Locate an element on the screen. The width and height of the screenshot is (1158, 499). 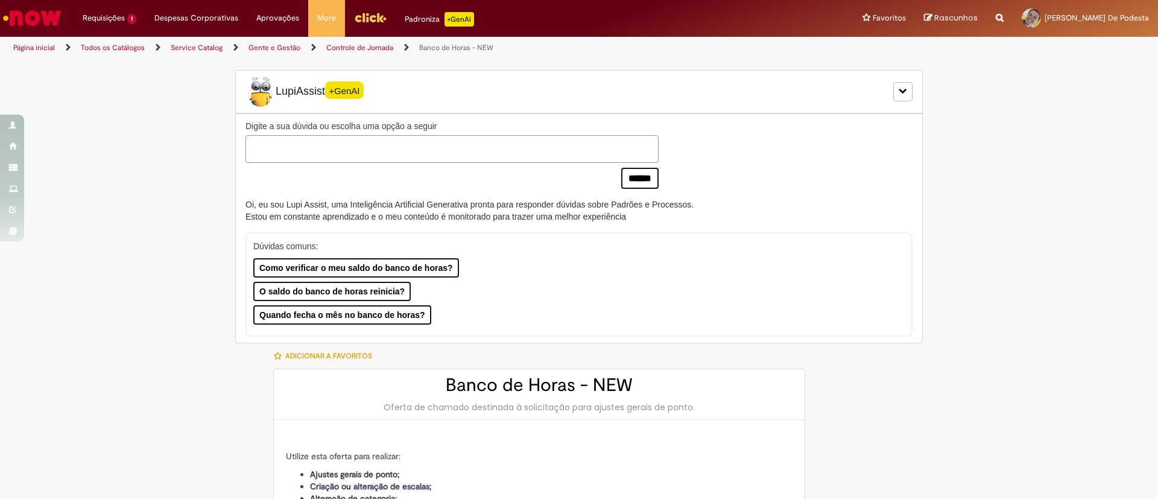
span: Adicionar a Favoritos is located at coordinates (329, 356).